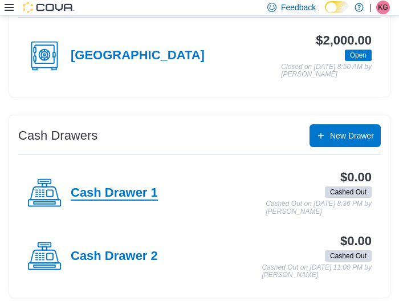 The height and width of the screenshot is (305, 399). Describe the element at coordinates (358, 55) in the screenshot. I see `span: Open` at that location.